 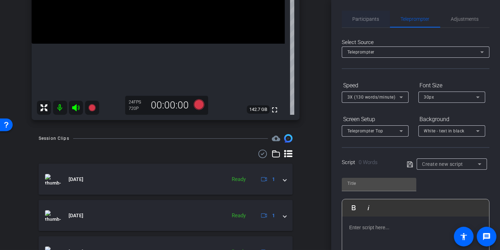 What do you see at coordinates (366, 131) in the screenshot?
I see `span: Teleprompter Top` at bounding box center [366, 131].